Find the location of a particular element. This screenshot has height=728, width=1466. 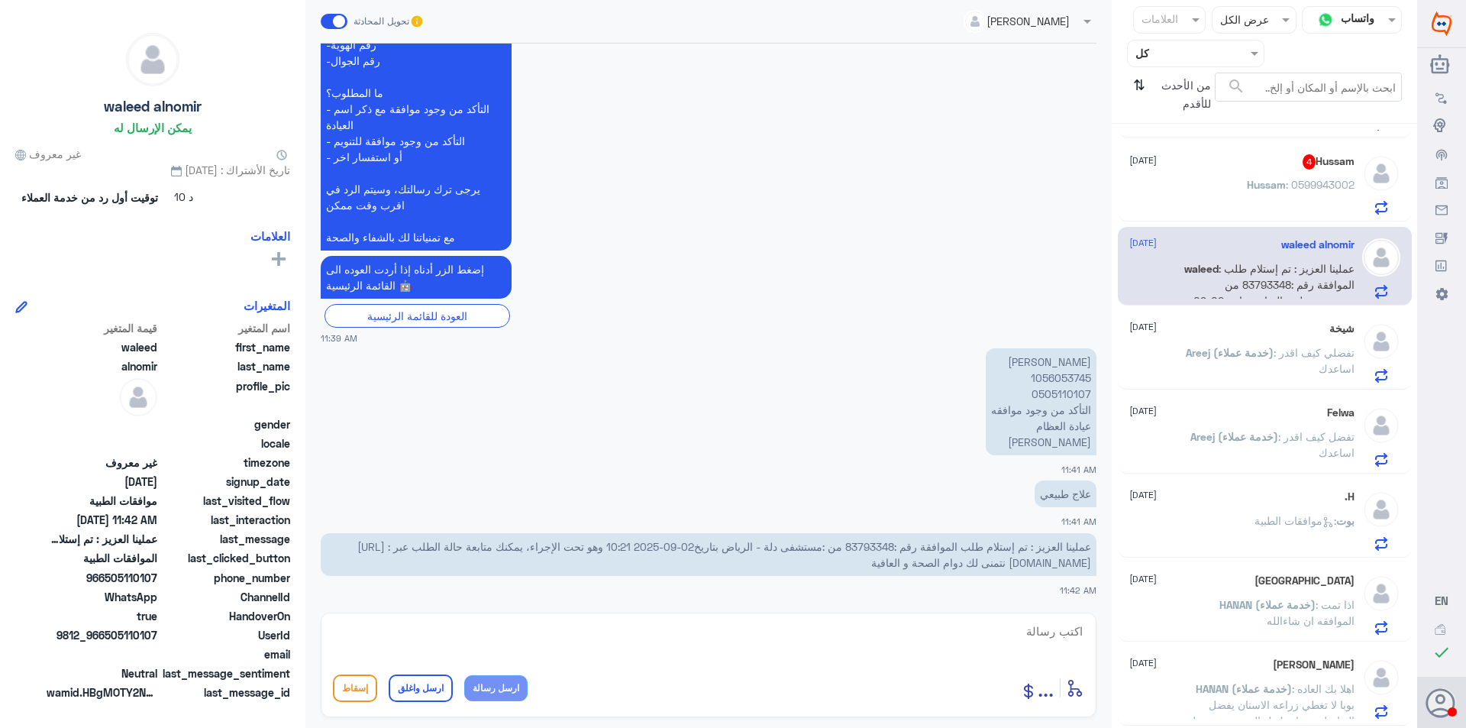

span: عملينا العزيز : تم إستلام طلب الموافقة رقم :83793348 من :مستشفى دلة - الرياض بتاريخ02-09-2025 10:... is located at coordinates (102, 538).